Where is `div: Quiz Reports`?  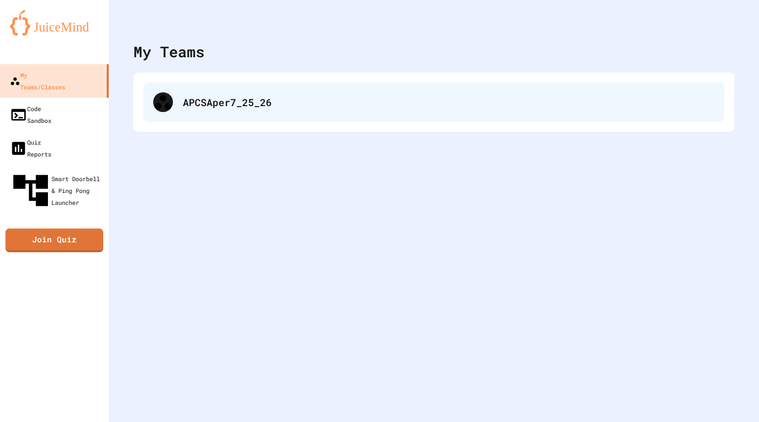
div: Quiz Reports is located at coordinates (31, 148).